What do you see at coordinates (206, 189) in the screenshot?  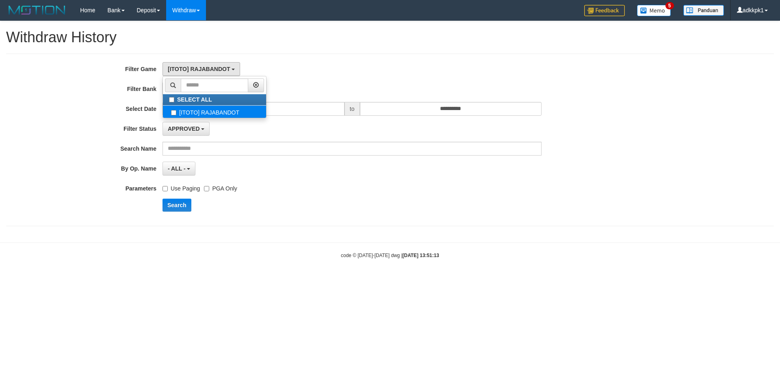 I see `input: PGA Only` at bounding box center [206, 189].